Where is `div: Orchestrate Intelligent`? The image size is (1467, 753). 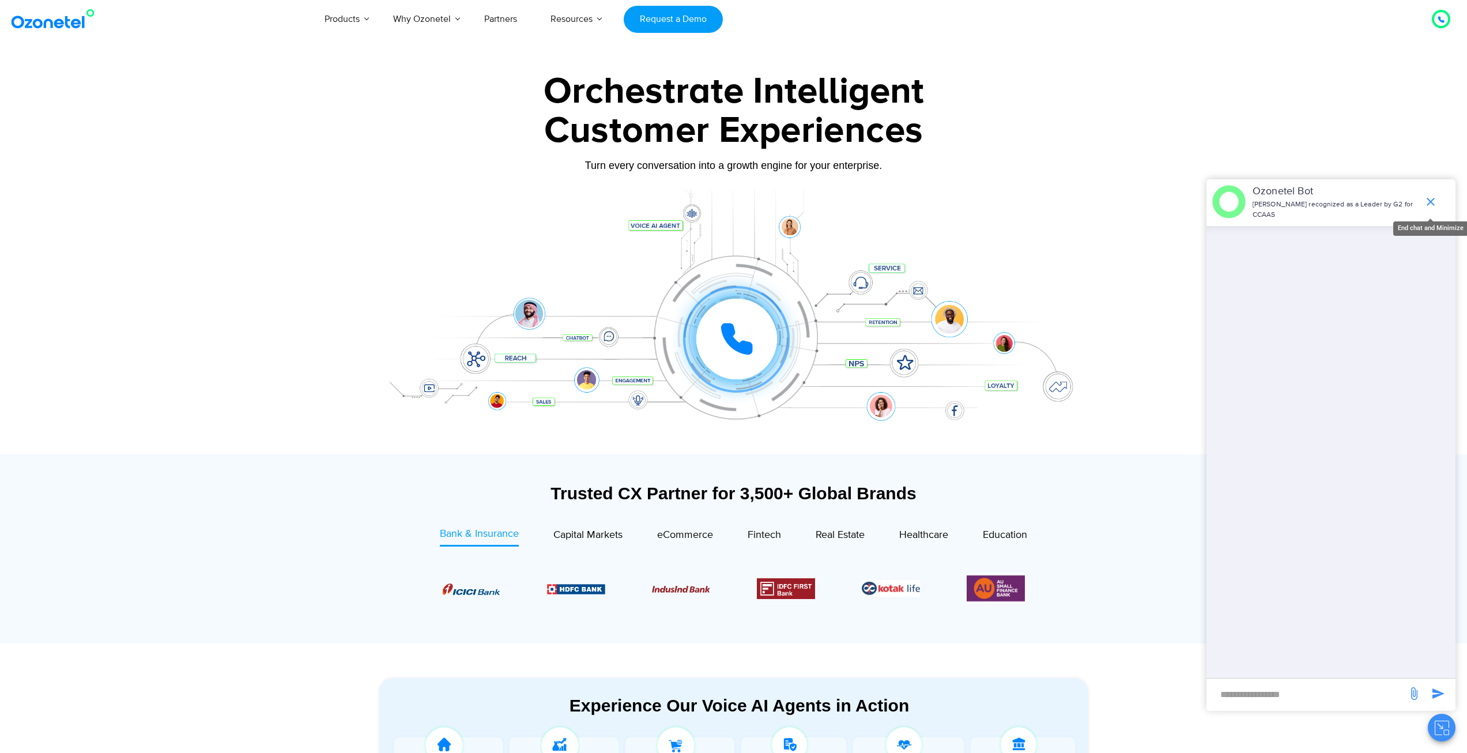
div: Orchestrate Intelligent is located at coordinates (734, 92).